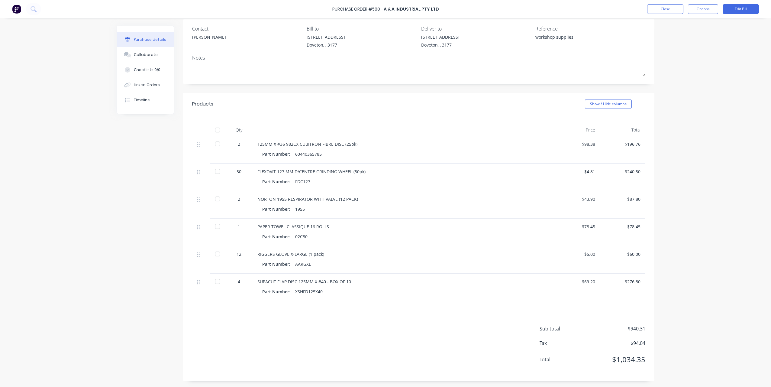 This screenshot has width=771, height=387. Describe the element at coordinates (358, 9) in the screenshot. I see `div: Purchase Order #580 -` at that location.